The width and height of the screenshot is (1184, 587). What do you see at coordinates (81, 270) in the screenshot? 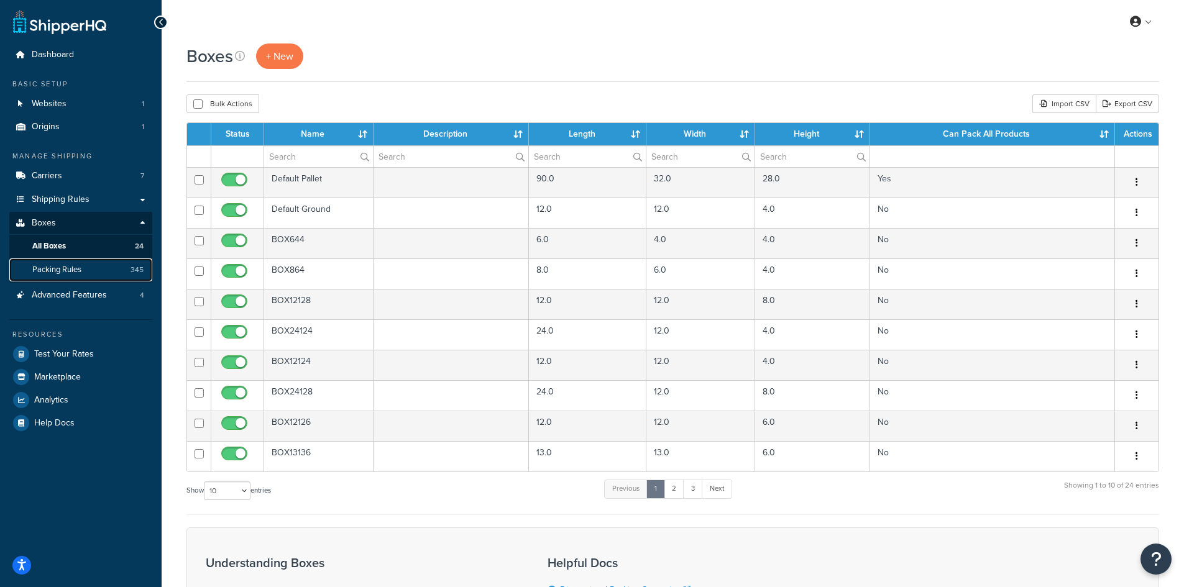
I see `a: Packing Rules 345` at bounding box center [81, 270].